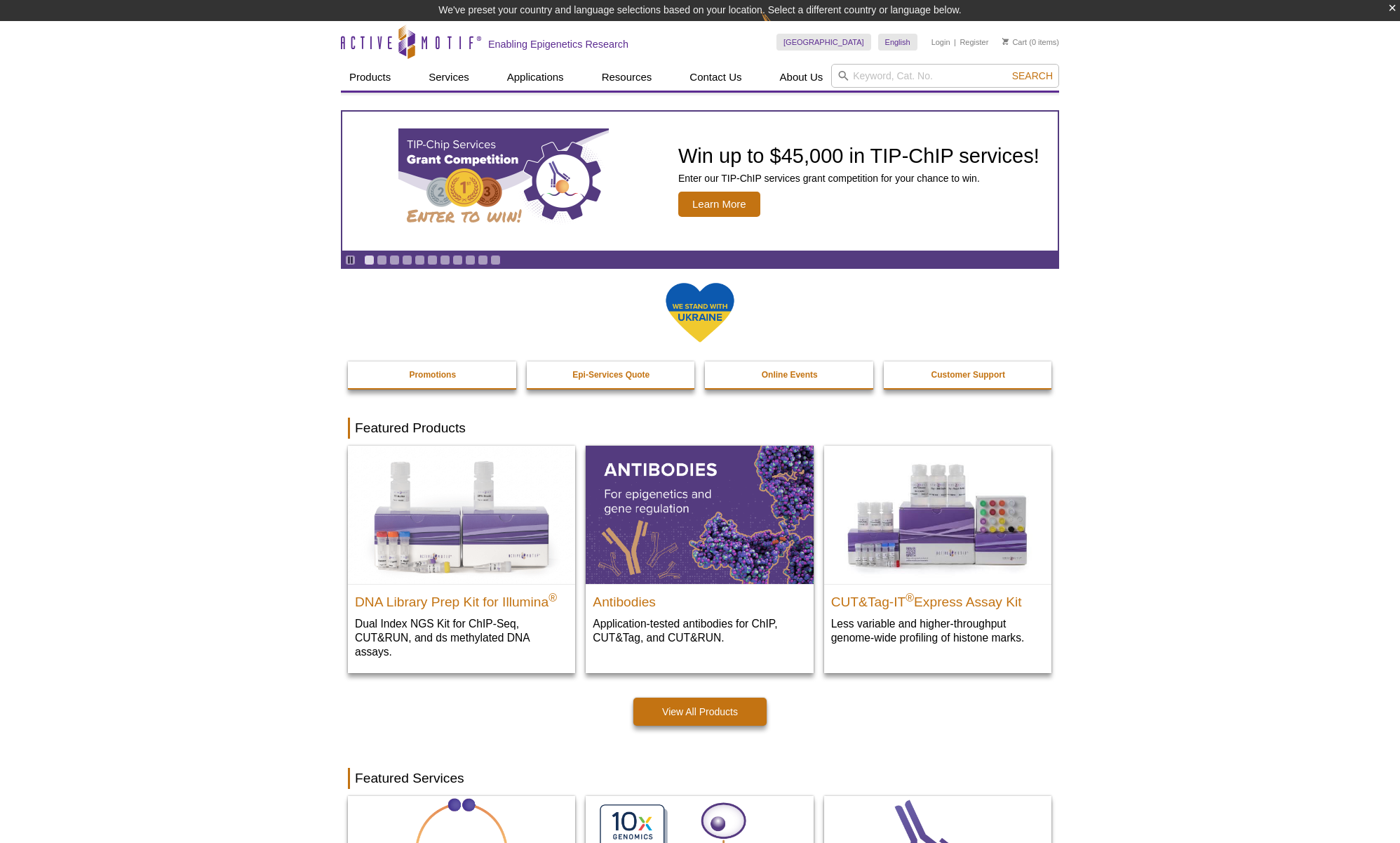 Image resolution: width=1400 pixels, height=843 pixels. What do you see at coordinates (969, 375) in the screenshot?
I see `a: Customer Support` at bounding box center [969, 375].